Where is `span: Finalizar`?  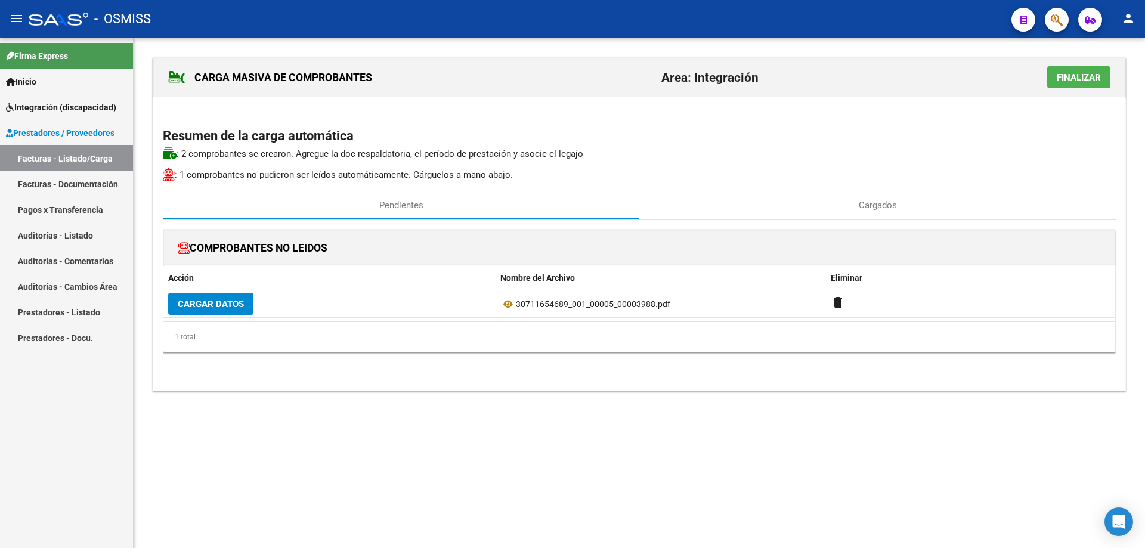 span: Finalizar is located at coordinates (1079, 78).